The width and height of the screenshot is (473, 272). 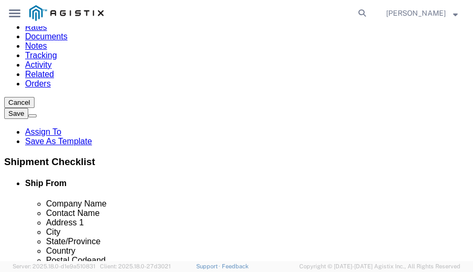 I want to click on span: Chantelle Bower, so click(x=416, y=13).